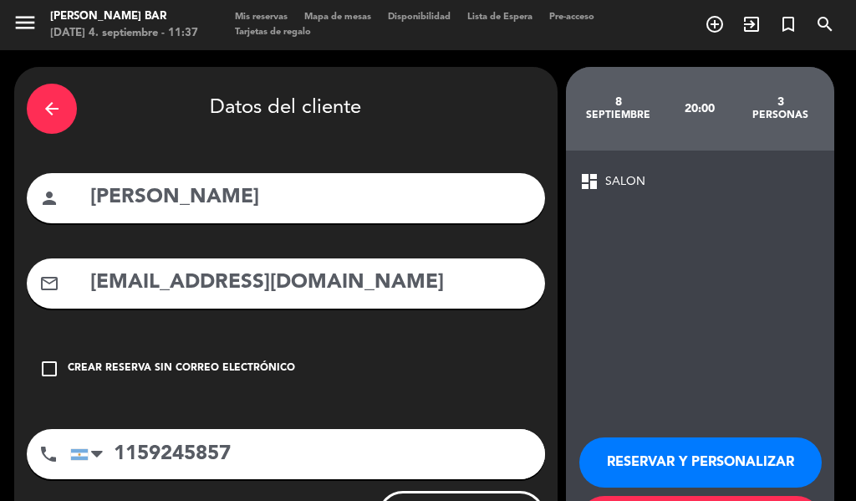 Image resolution: width=856 pixels, height=501 pixels. Describe the element at coordinates (618, 115) in the screenshot. I see `div: septiembre` at that location.